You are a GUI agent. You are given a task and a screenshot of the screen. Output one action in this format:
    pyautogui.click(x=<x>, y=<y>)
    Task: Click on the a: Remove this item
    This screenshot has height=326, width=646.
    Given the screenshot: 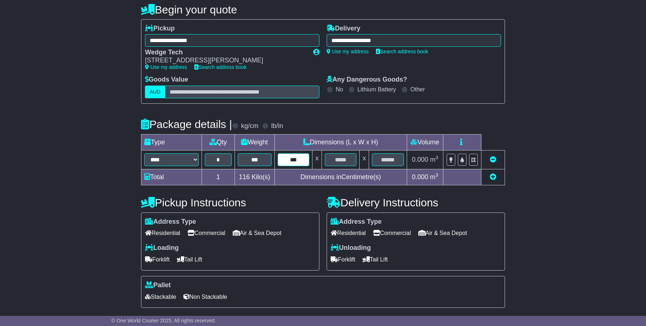 What is the action you would take?
    pyautogui.click(x=493, y=160)
    